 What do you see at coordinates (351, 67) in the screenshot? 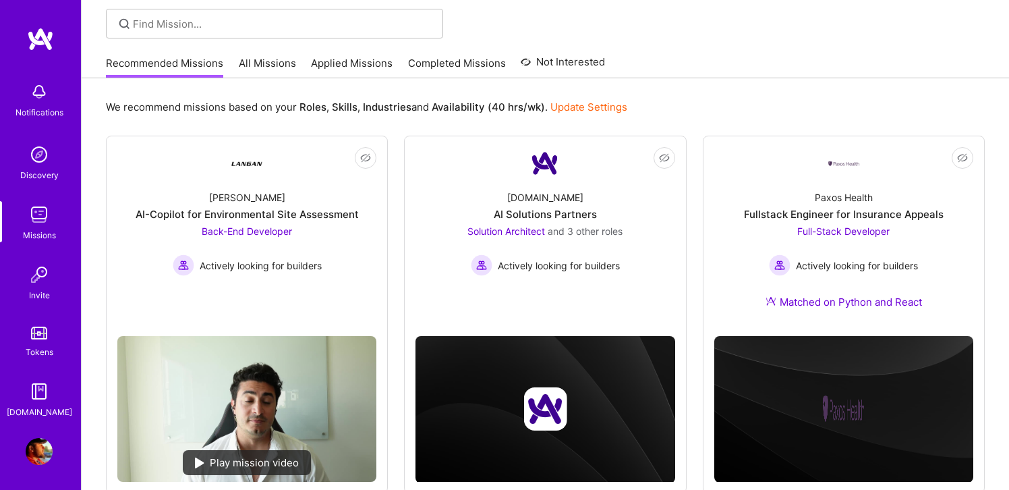
I see `a: Applied Missions` at bounding box center [351, 67].